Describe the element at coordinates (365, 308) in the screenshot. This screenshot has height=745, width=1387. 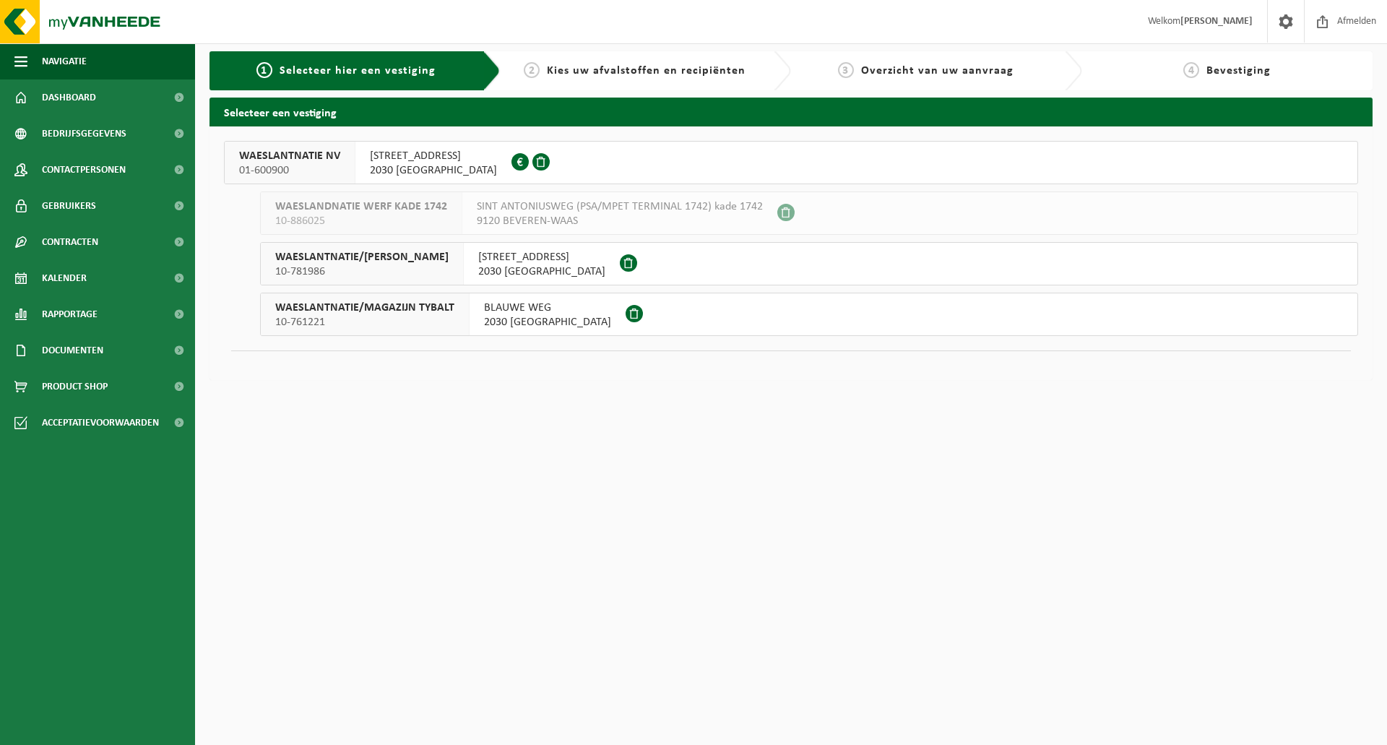
I see `span: WAESLANTNATIE/MAGAZIJN TYBALT` at that location.